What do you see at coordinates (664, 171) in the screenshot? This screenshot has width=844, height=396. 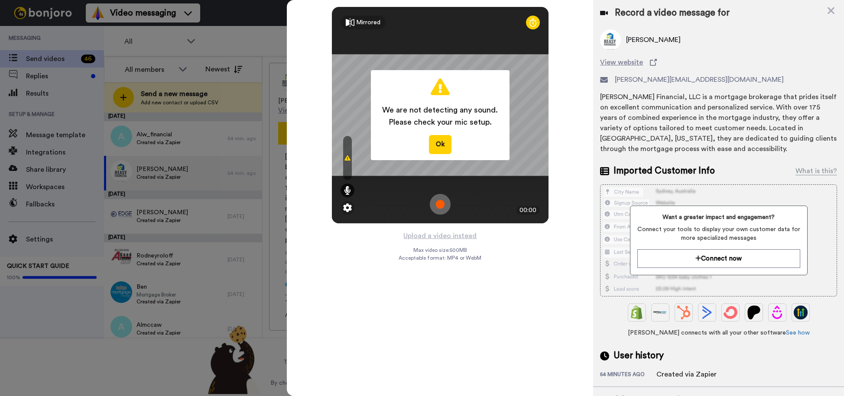 I see `span: Imported Customer Info` at bounding box center [664, 171].